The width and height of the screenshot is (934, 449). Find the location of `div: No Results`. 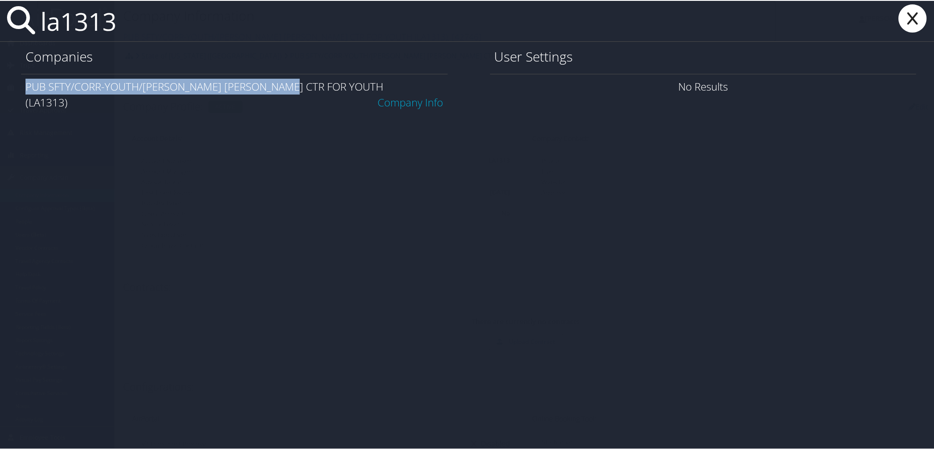

div: No Results is located at coordinates (703, 85).